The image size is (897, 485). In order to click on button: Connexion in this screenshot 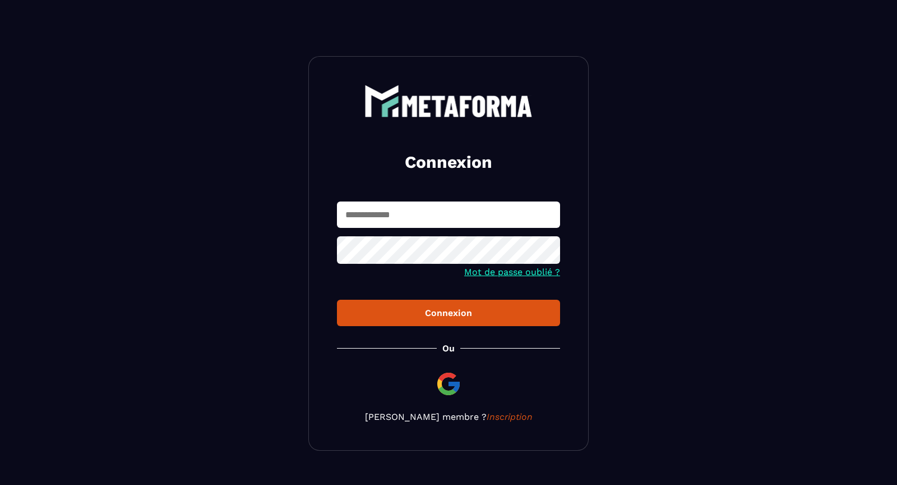, I will do `click(449, 312)`.